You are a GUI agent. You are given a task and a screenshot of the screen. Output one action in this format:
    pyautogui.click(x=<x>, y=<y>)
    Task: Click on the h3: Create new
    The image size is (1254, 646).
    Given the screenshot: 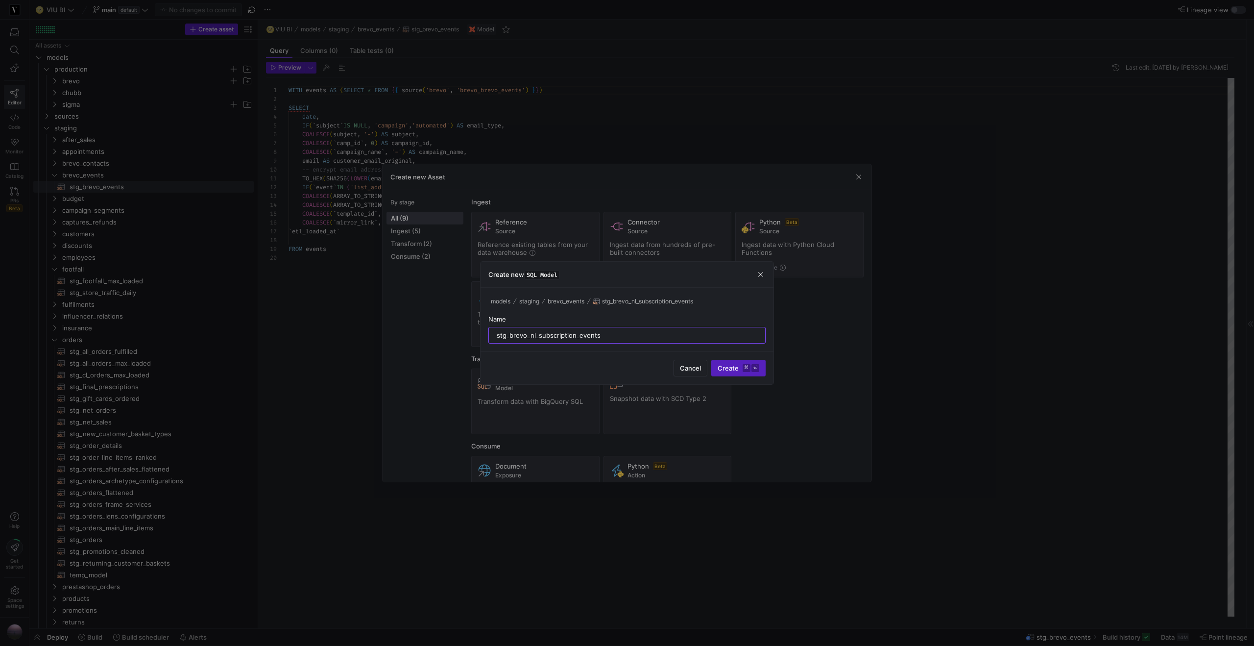 What is the action you would take?
    pyautogui.click(x=524, y=274)
    